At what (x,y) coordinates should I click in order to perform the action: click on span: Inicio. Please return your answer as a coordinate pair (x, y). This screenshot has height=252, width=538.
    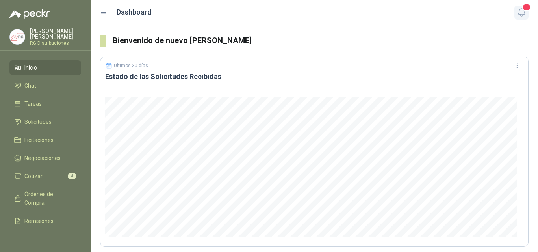
    Looking at the image, I should click on (31, 68).